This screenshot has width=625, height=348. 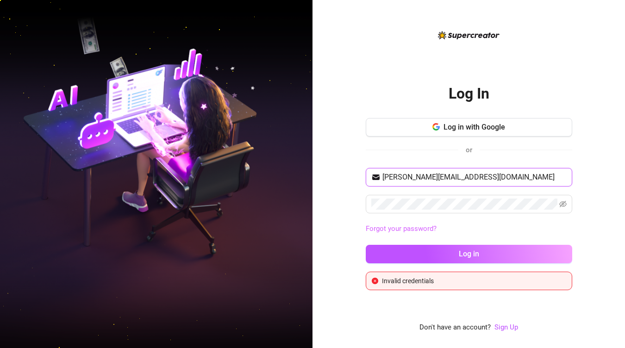 What do you see at coordinates (474, 127) in the screenshot?
I see `span: Log in with Google` at bounding box center [474, 127].